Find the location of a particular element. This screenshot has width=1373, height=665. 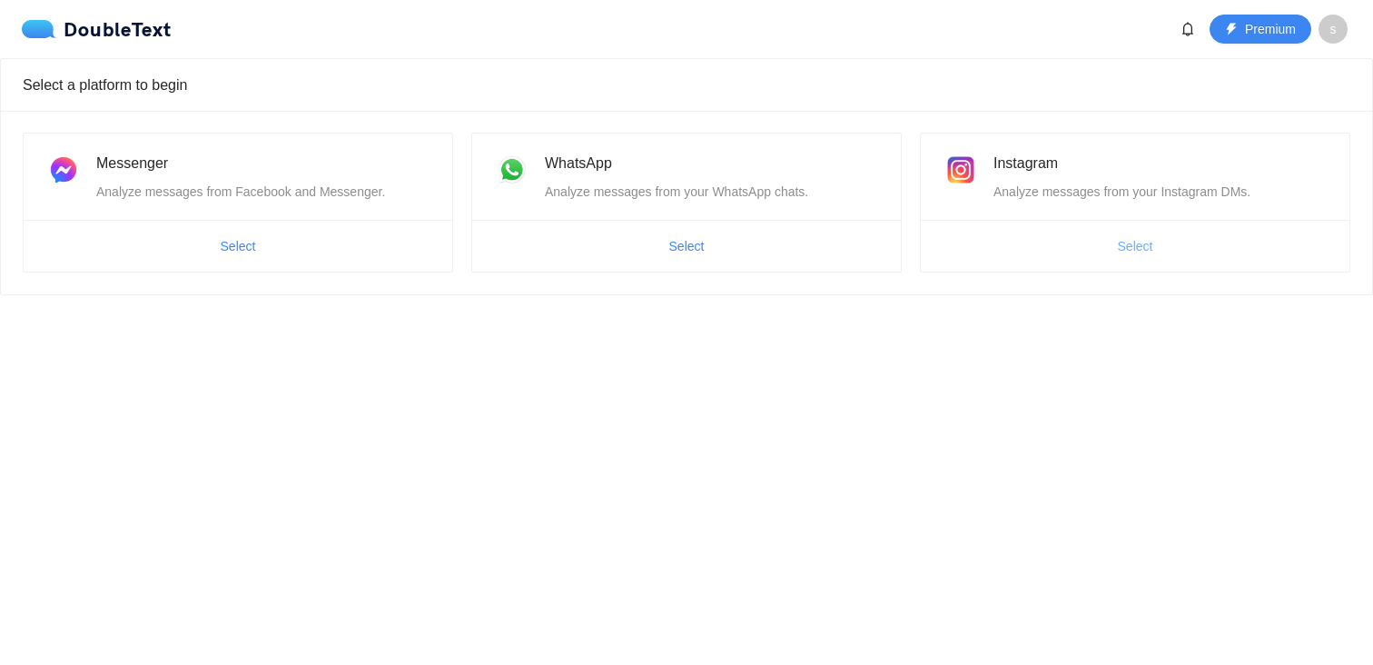

img: messenger.png is located at coordinates (64, 170).